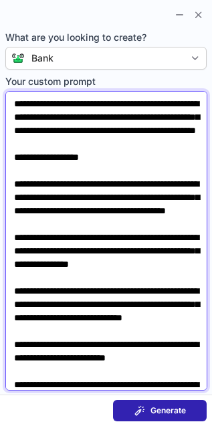  Describe the element at coordinates (106, 37) in the screenshot. I see `span: What are you looking to create?` at that location.